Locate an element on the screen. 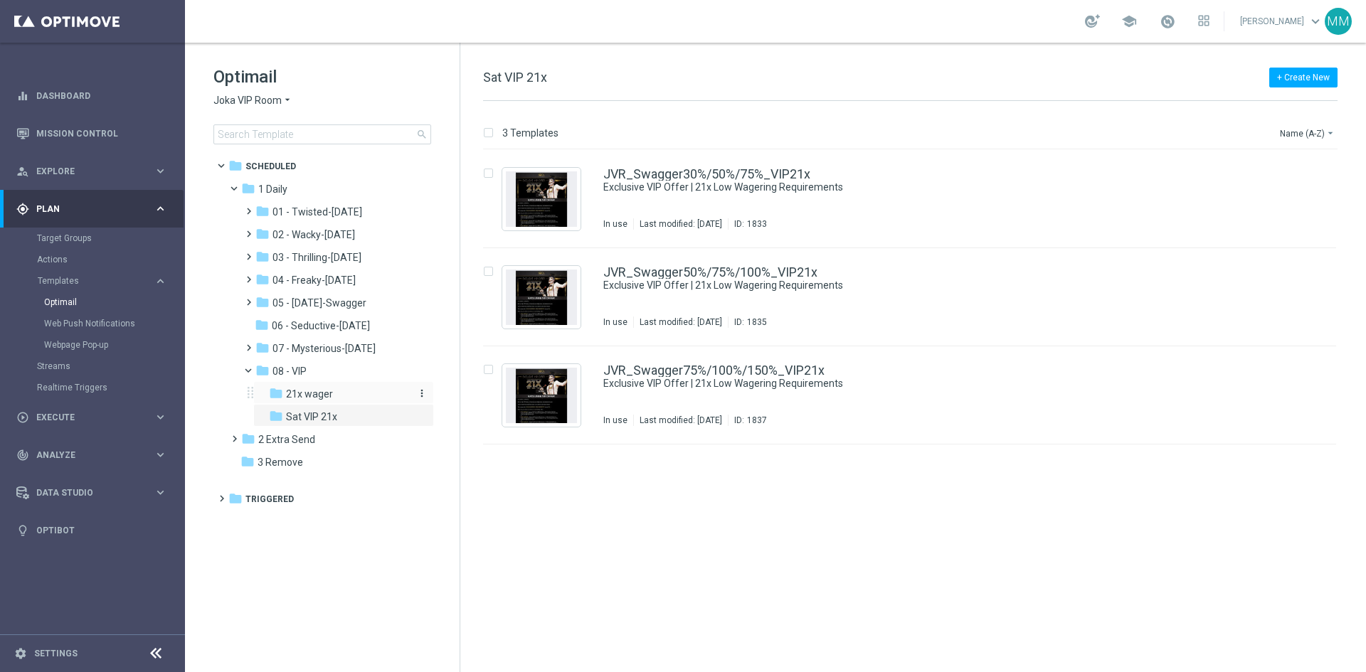  button: Mission Control is located at coordinates (92, 134).